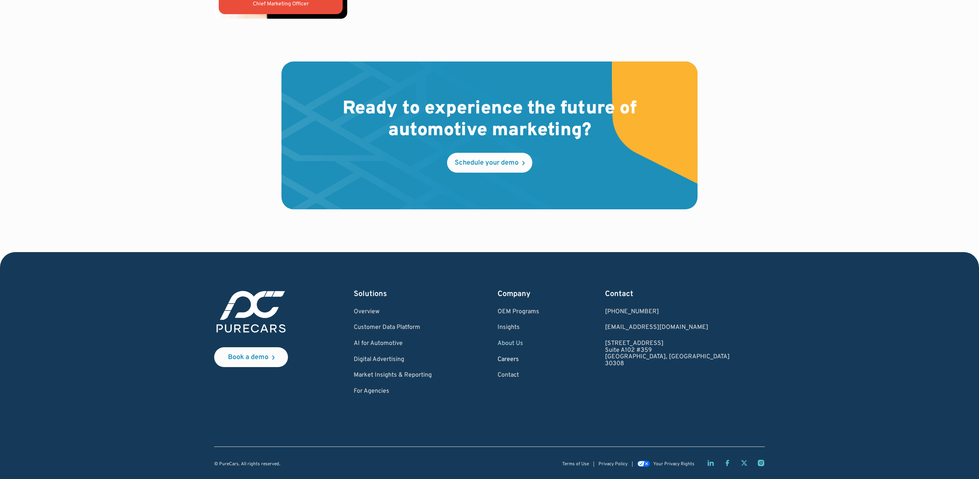 Image resolution: width=979 pixels, height=479 pixels. What do you see at coordinates (393, 312) in the screenshot?
I see `a: Overview` at bounding box center [393, 312].